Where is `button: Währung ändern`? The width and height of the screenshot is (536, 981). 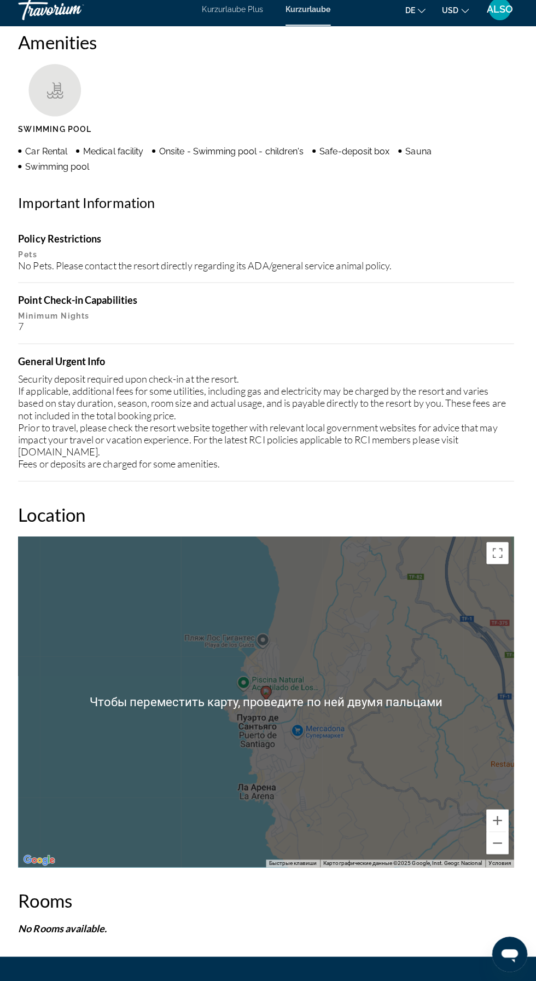 button: Währung ändern is located at coordinates (456, 17).